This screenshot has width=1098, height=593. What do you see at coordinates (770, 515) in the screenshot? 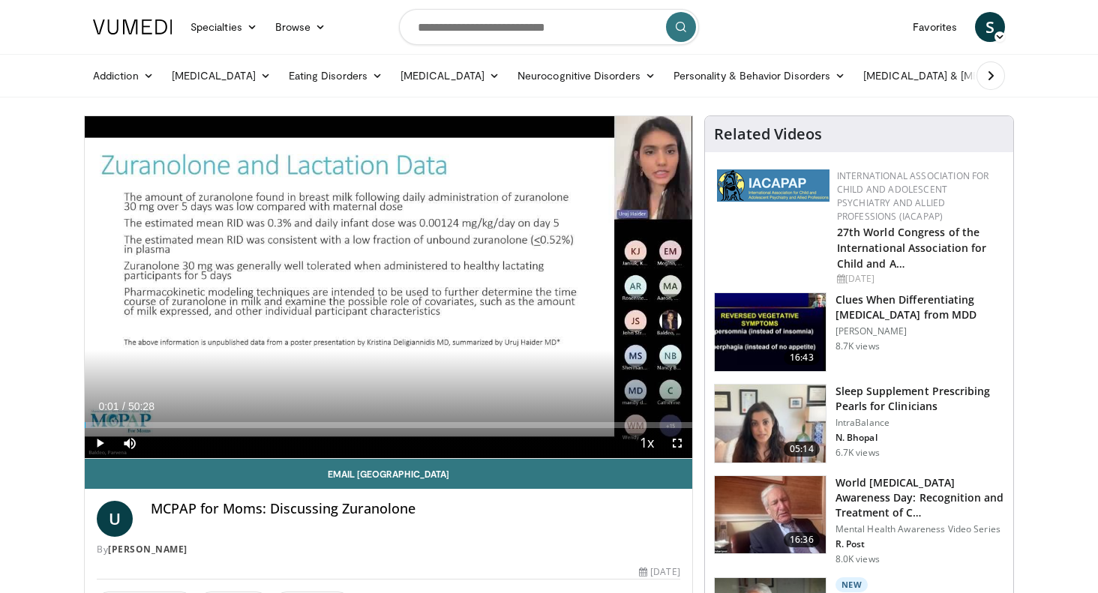
I see `img: dad9b3bb-f8af-4dab-abc0-c3e0a61b252e.150x105_q85_crop-smart_upscale.jpg` at bounding box center [770, 515].